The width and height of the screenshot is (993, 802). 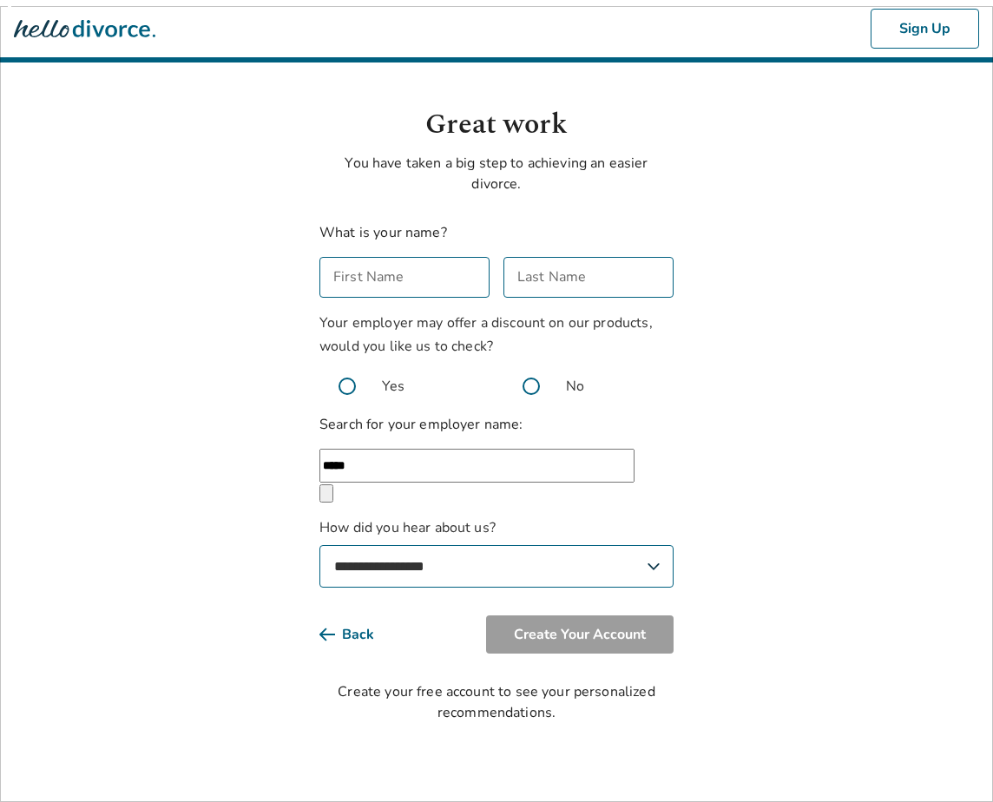 I want to click on span: Yes, so click(x=393, y=386).